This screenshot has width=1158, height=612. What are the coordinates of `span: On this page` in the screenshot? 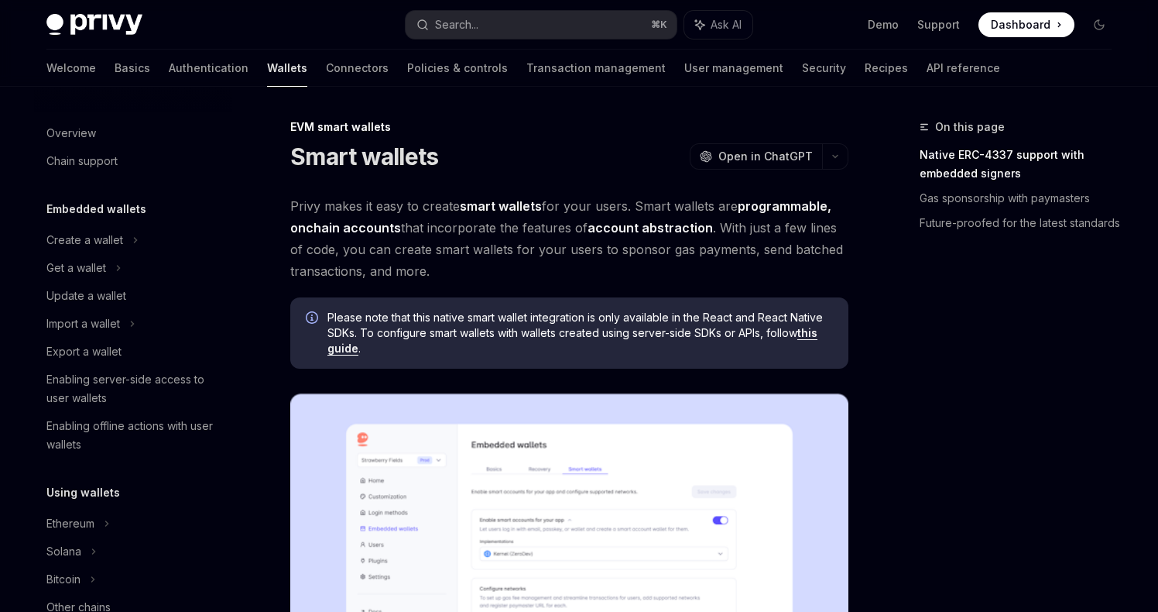 It's located at (970, 127).